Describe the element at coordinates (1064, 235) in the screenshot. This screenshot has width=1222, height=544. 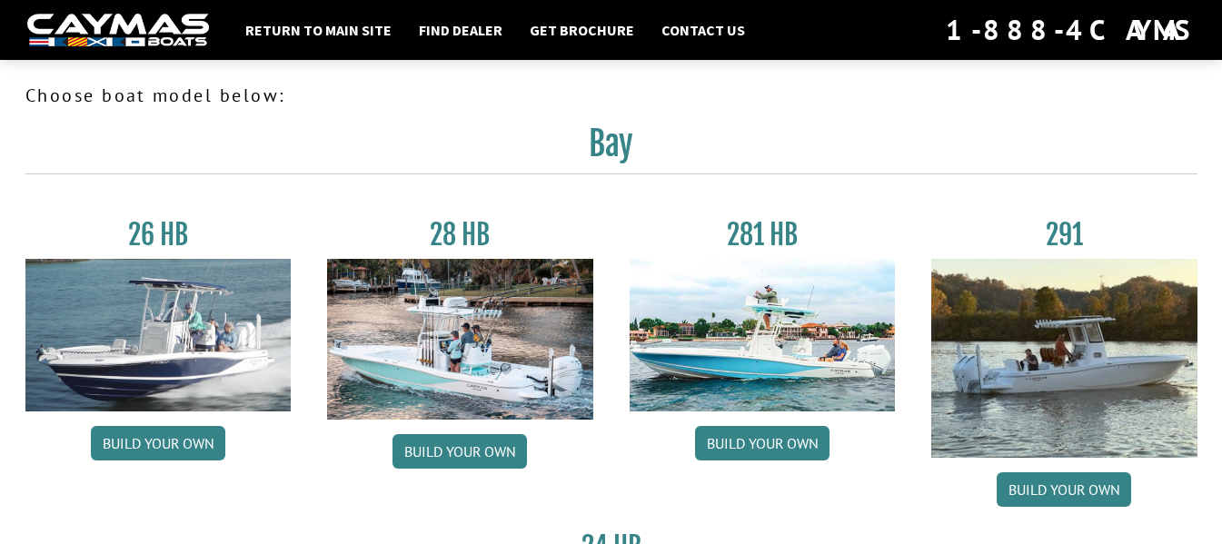
I see `h3: 291` at that location.